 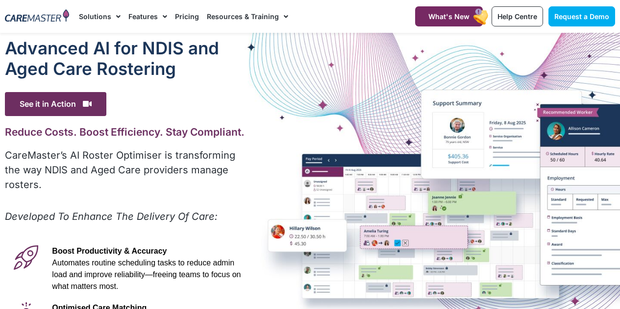 I want to click on p: CareMaster’s AI Roster Optimiser is transforming the way NDIS and Aged Care providers manage rost..., so click(x=127, y=170).